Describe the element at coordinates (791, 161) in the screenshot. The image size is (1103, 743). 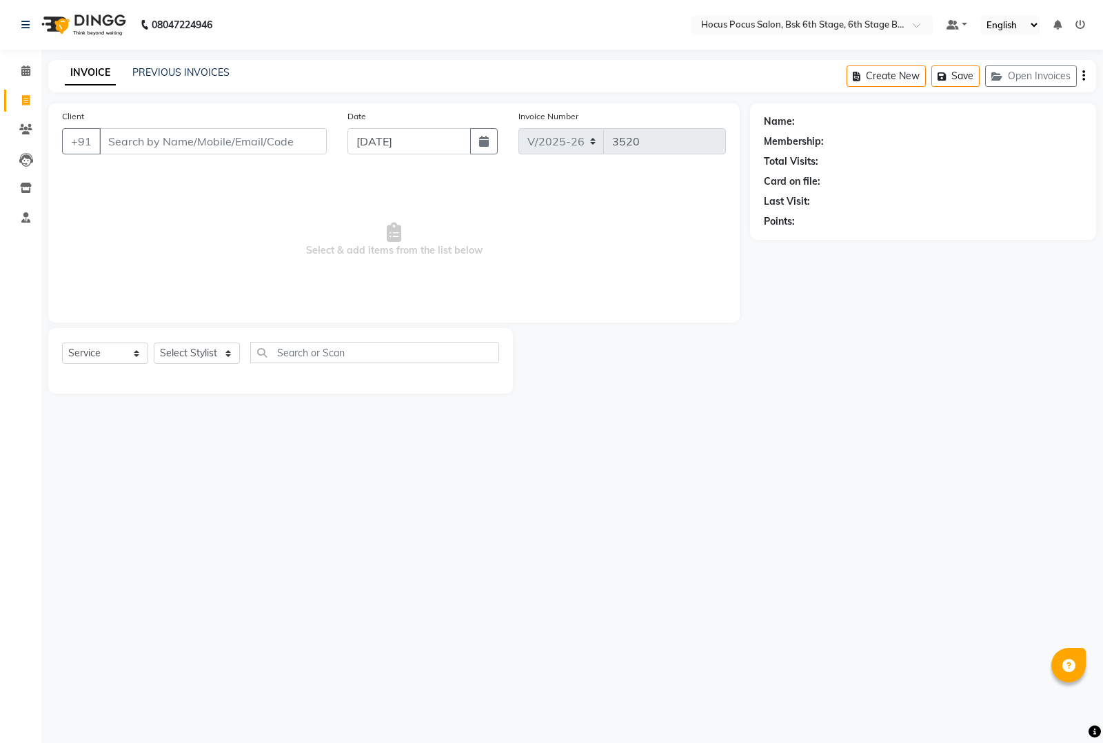
I see `div: Total Visits:` at that location.